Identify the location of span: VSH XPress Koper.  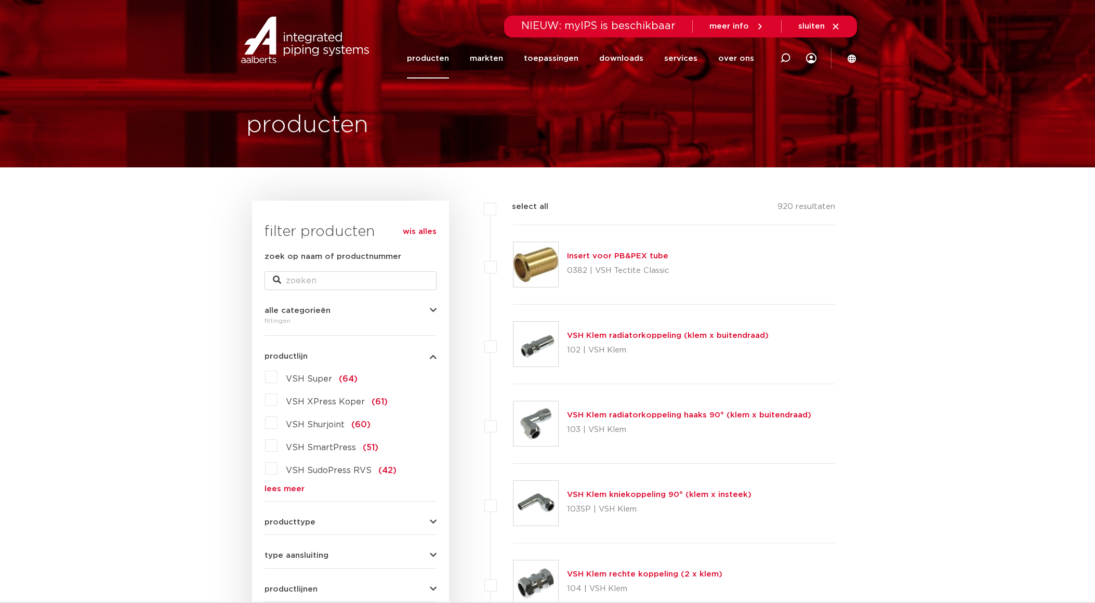
(325, 402).